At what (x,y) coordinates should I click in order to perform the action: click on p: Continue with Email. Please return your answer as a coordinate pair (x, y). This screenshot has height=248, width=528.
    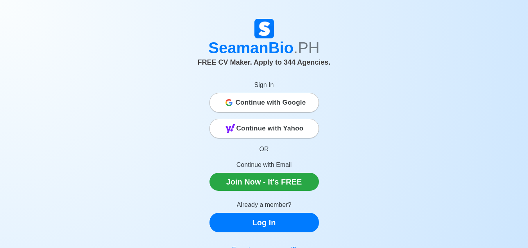
    Looking at the image, I should click on (264, 165).